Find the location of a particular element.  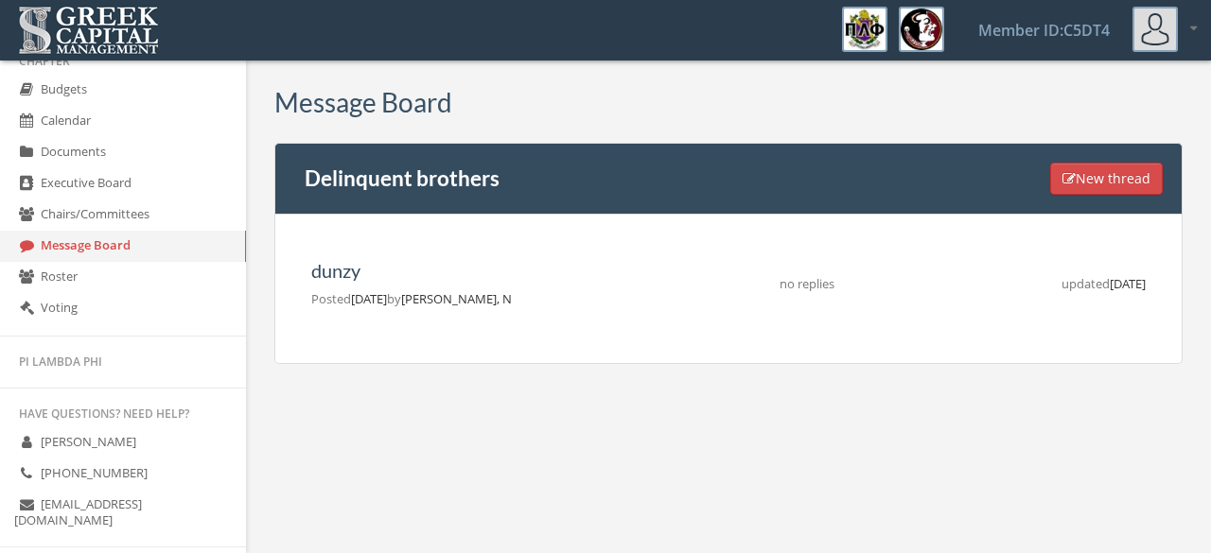

h3: Message Board is located at coordinates (363, 102).